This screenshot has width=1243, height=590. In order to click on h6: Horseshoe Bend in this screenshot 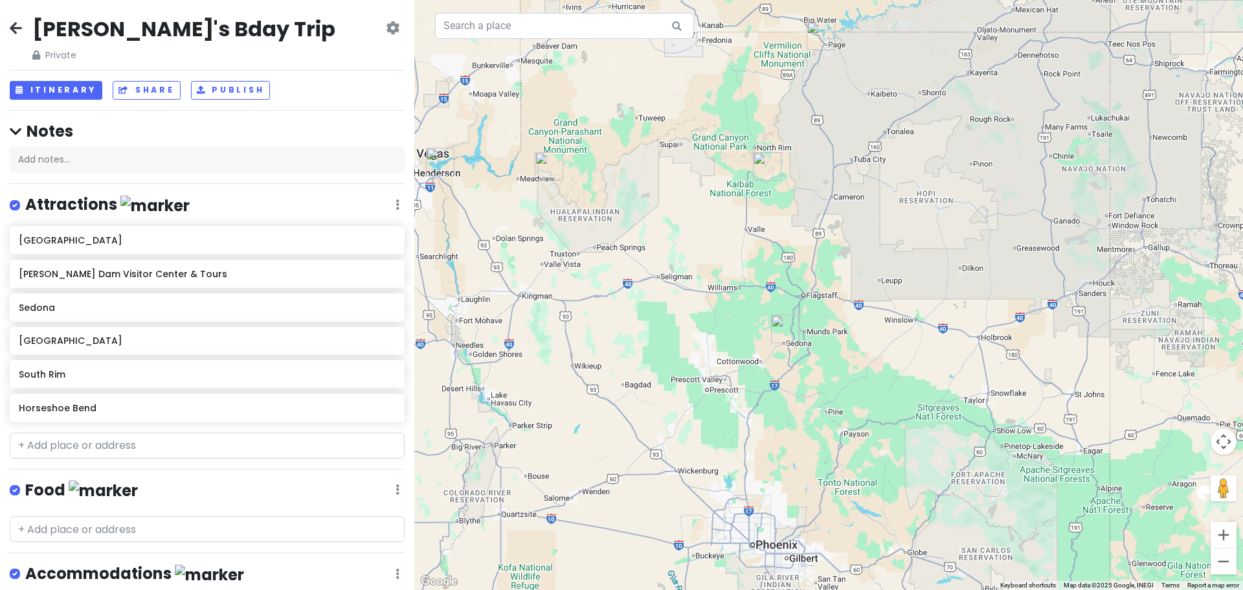, I will do `click(206, 408)`.